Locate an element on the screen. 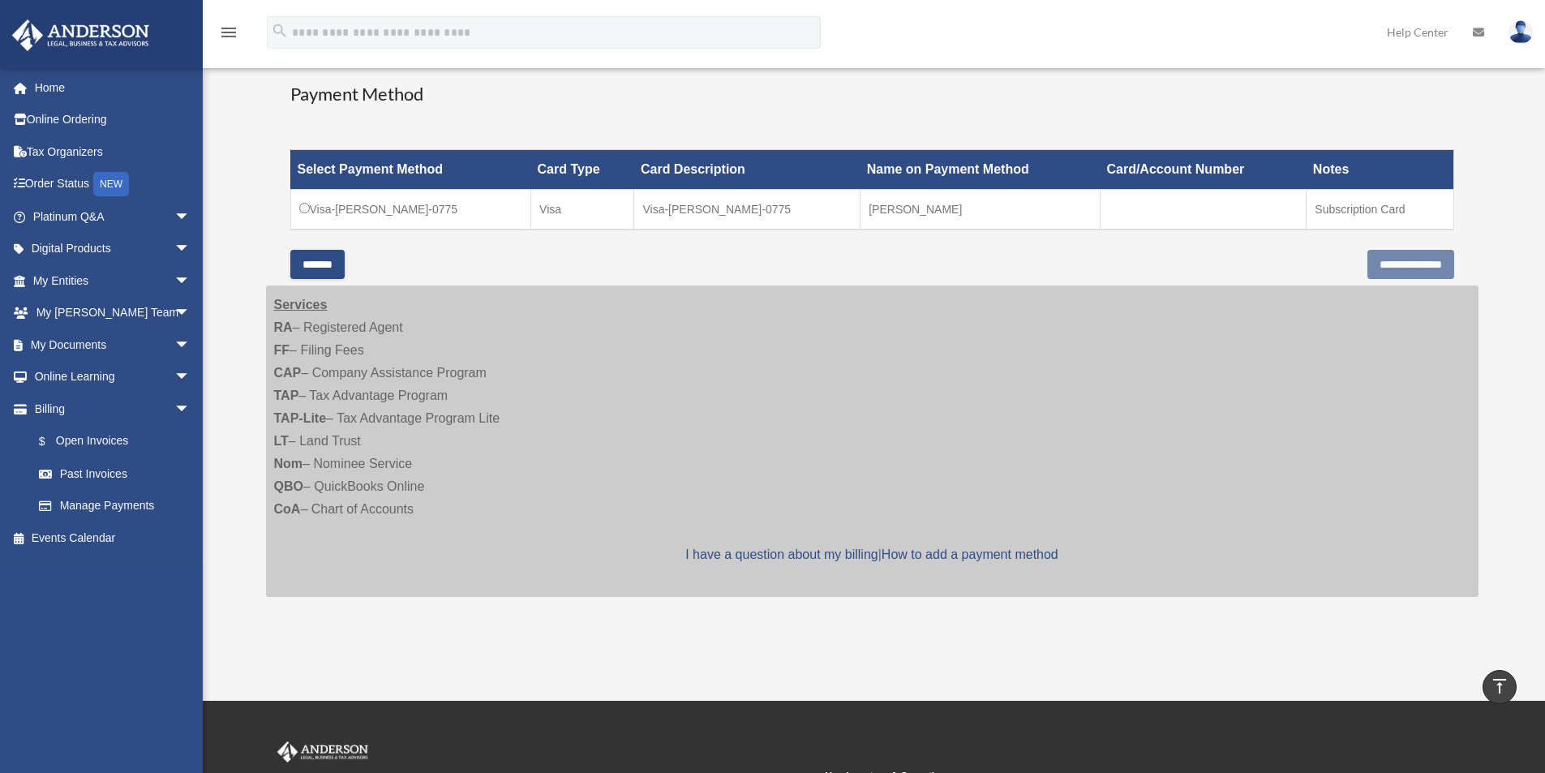 This screenshot has width=1545, height=773. strong: TAP is located at coordinates (286, 395).